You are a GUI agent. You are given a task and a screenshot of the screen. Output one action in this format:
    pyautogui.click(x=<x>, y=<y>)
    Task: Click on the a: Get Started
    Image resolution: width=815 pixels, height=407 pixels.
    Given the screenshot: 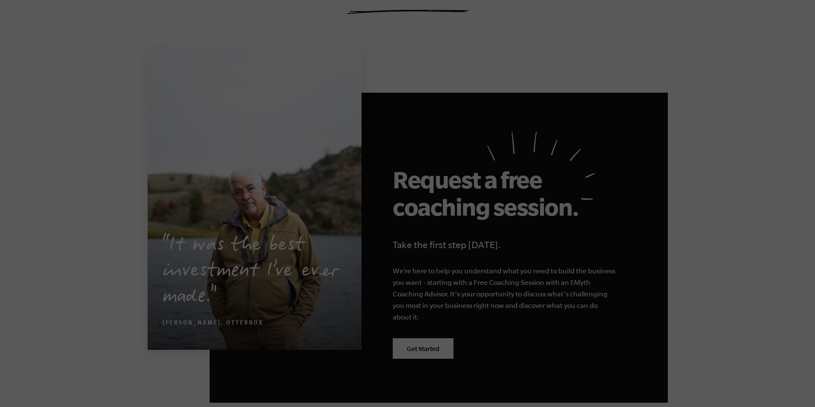 What is the action you would take?
    pyautogui.click(x=423, y=349)
    